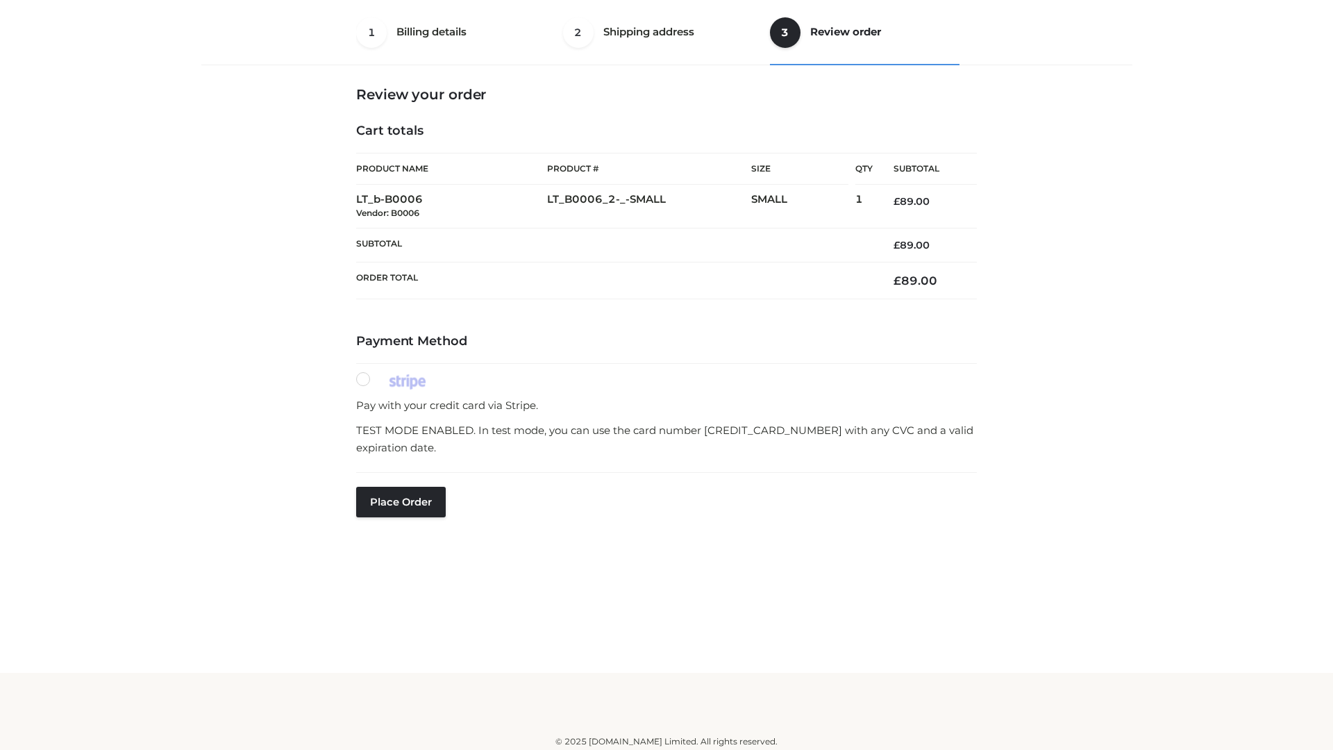 This screenshot has width=1333, height=750. I want to click on td: LT_B0006_2-_-SMALL, so click(649, 206).